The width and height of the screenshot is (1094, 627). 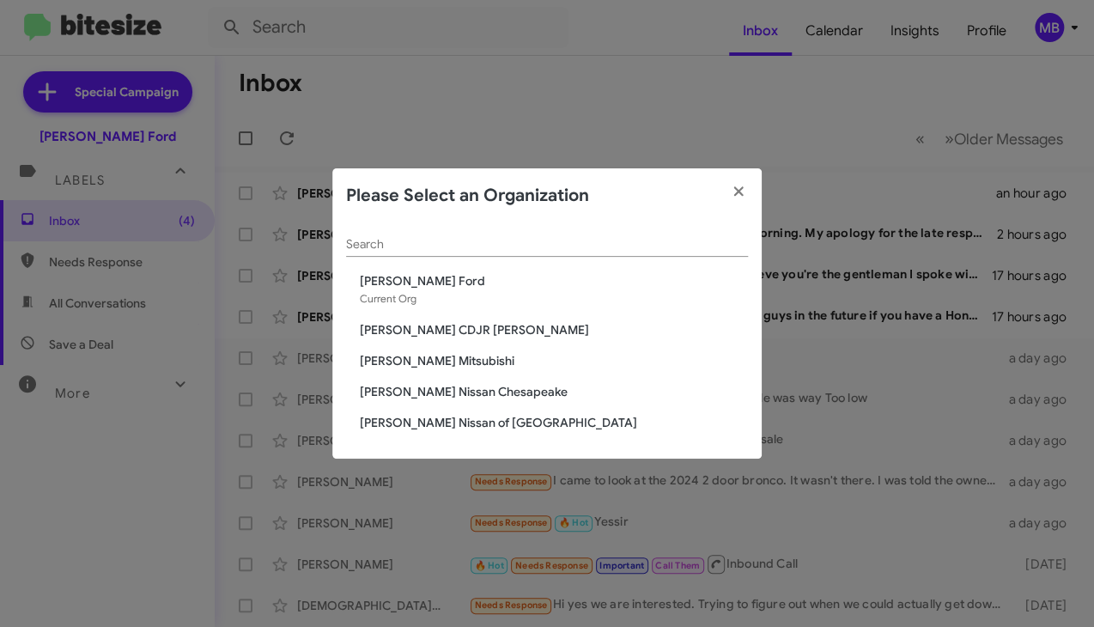 What do you see at coordinates (388, 298) in the screenshot?
I see `span: Current Org` at bounding box center [388, 298].